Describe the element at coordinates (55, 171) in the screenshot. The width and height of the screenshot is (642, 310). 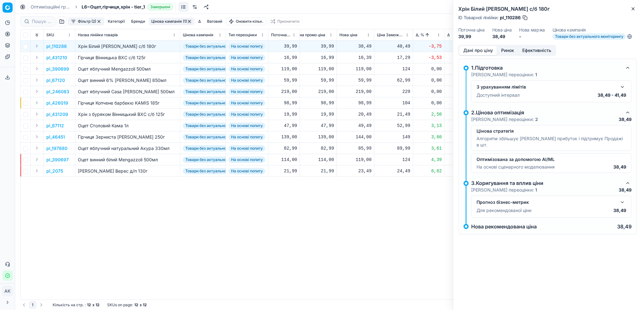
I see `p: pl_2075` at that location.